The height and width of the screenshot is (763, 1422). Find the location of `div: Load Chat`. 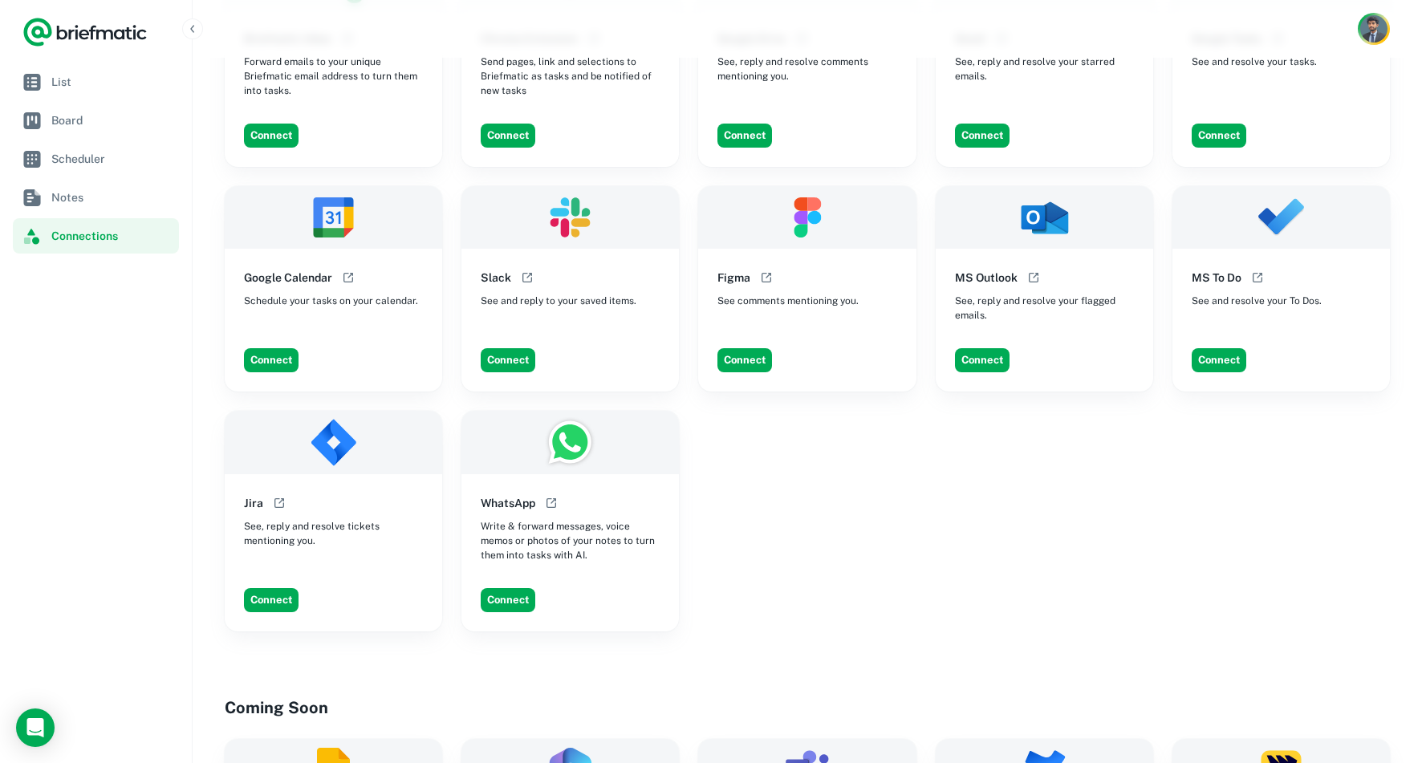

div: Load Chat is located at coordinates (35, 728).